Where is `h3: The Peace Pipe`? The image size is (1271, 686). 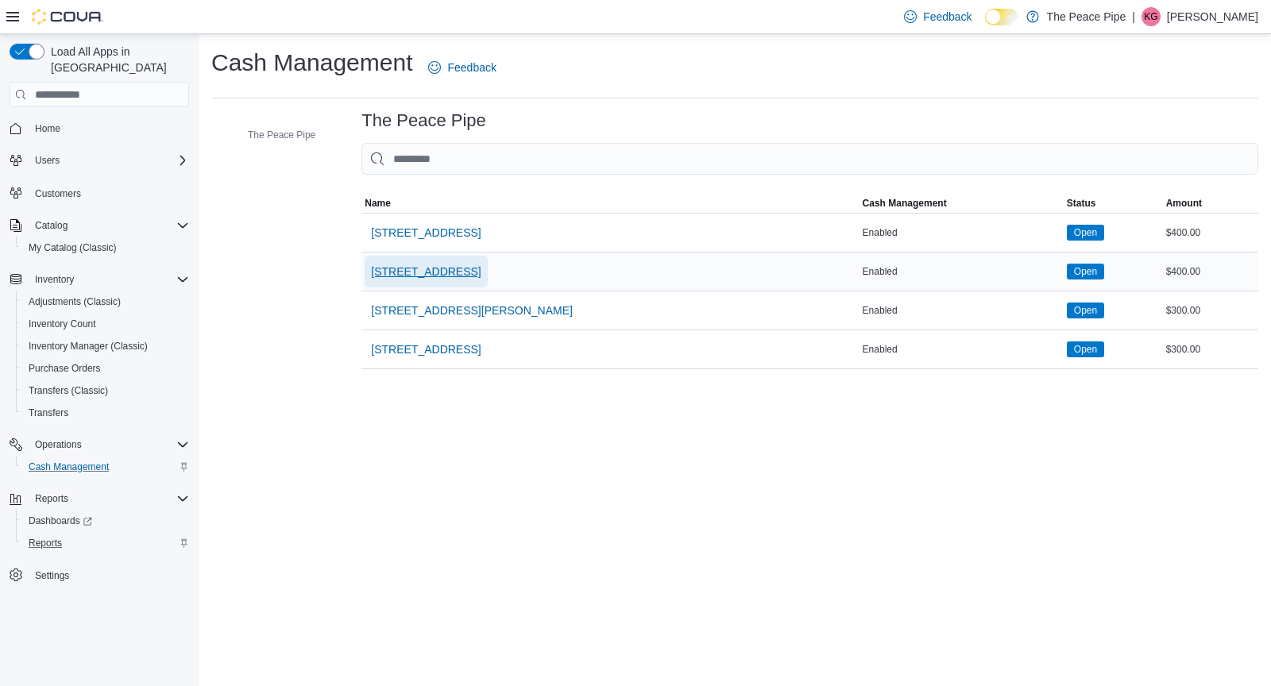 h3: The Peace Pipe is located at coordinates (423, 121).